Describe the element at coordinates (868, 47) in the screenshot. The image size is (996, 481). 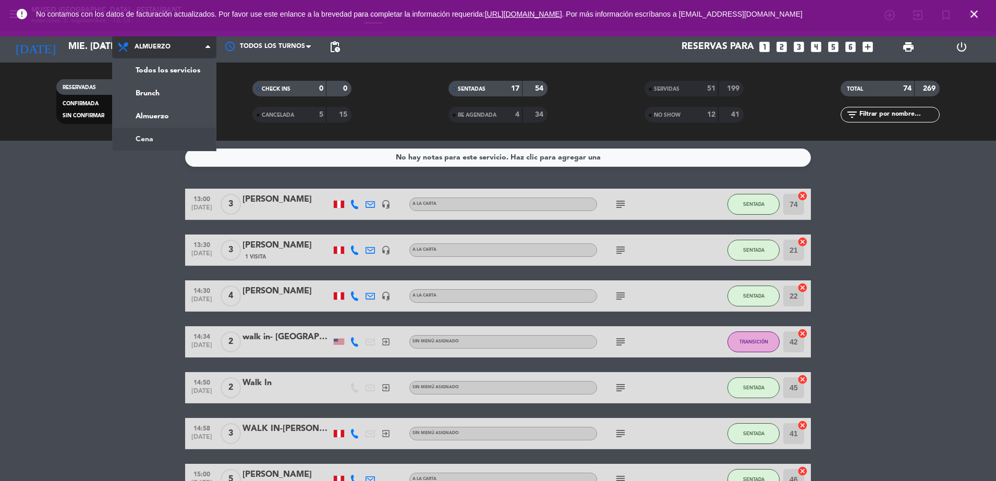
I see `i: add_box` at that location.